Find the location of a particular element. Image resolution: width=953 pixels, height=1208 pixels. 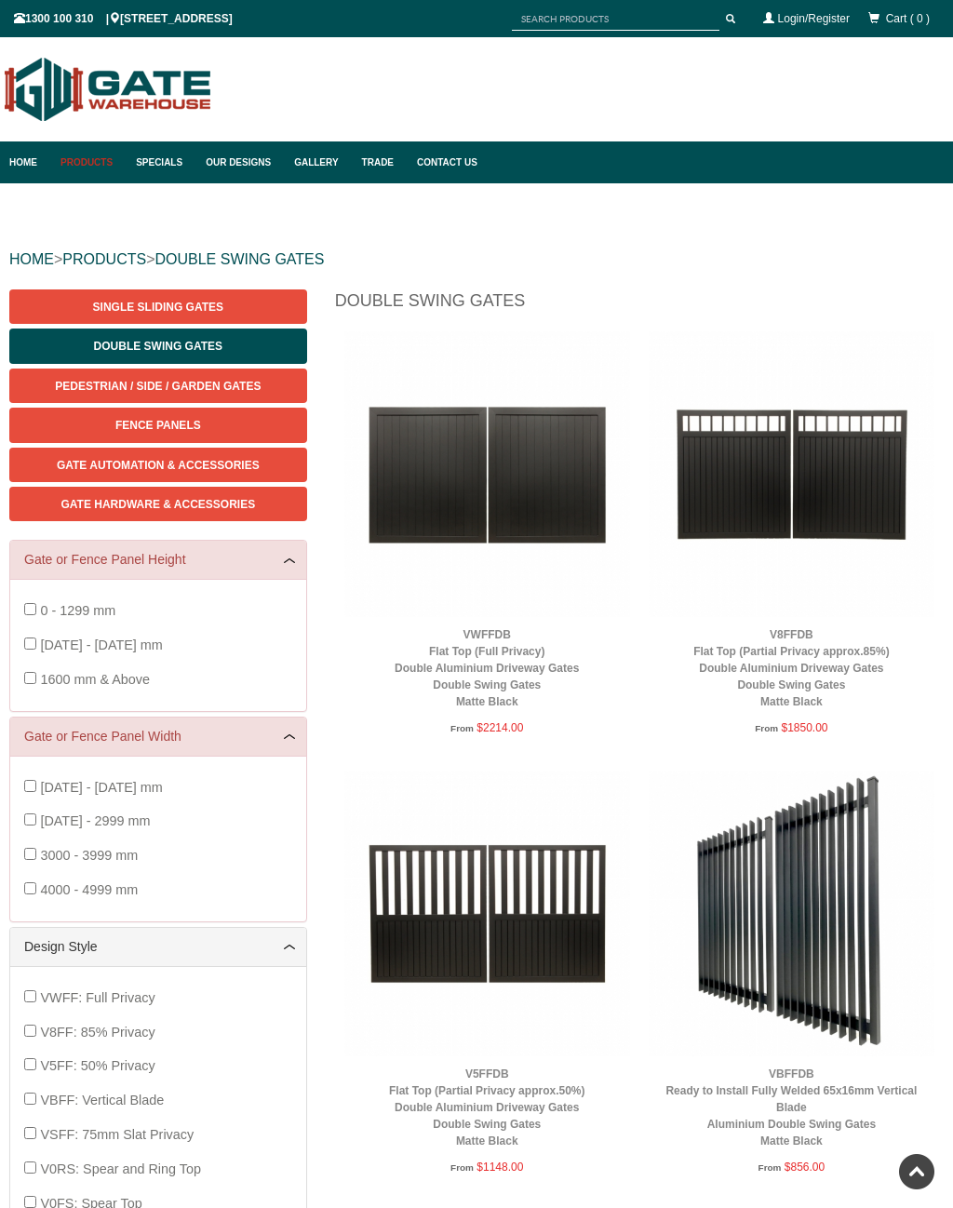

span: Gate Hardware & Accessories is located at coordinates (157, 504).